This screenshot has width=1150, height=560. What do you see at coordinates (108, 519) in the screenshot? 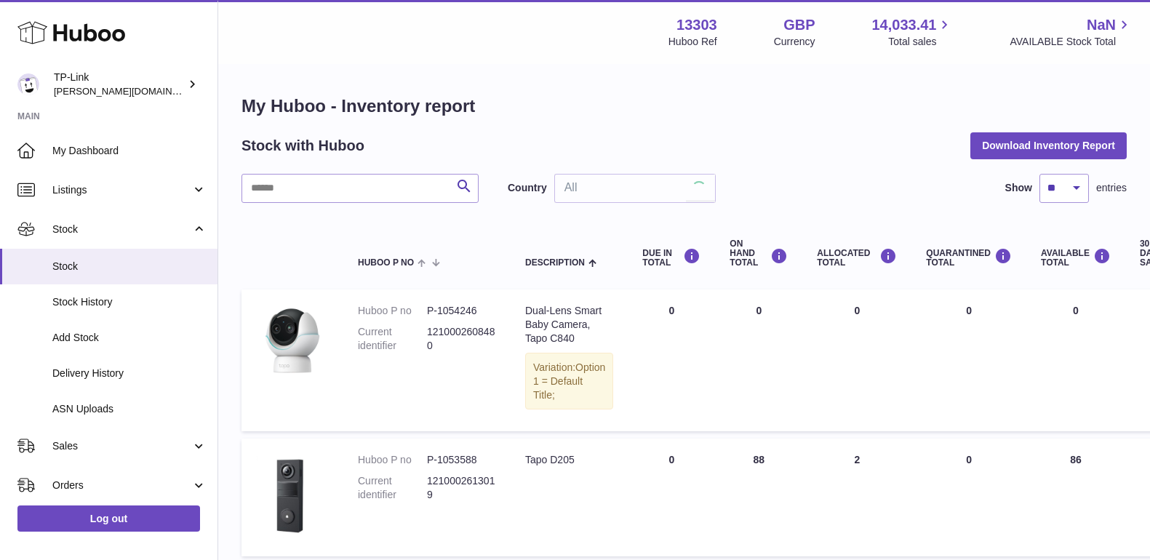
I see `a: Log out` at bounding box center [108, 519].